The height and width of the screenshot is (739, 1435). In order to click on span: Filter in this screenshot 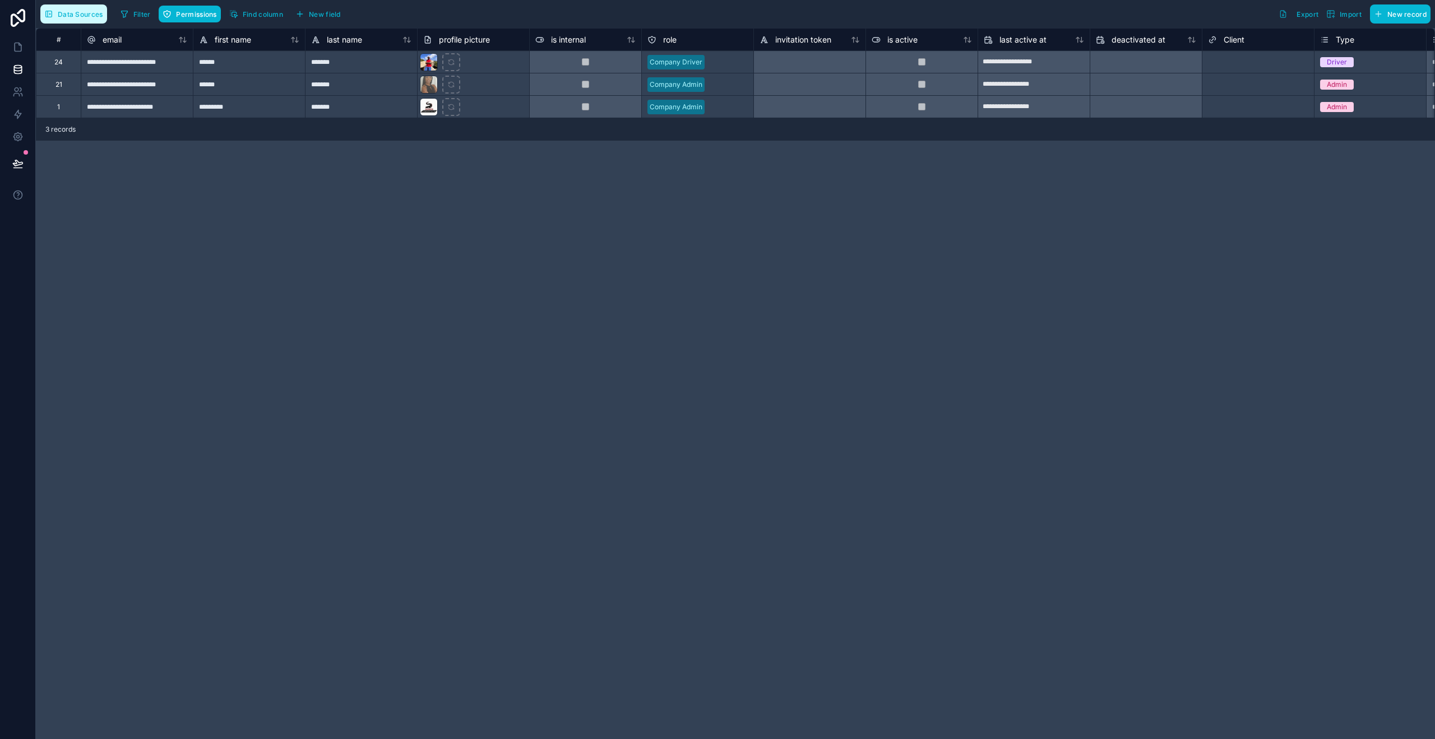, I will do `click(142, 14)`.